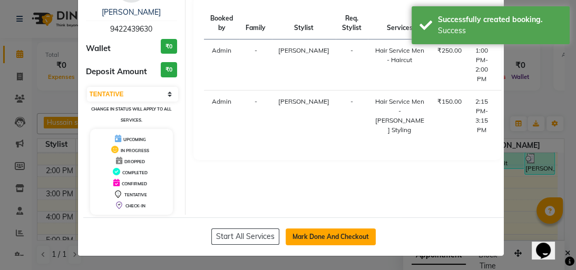  What do you see at coordinates (131, 114) in the screenshot?
I see `small: Change in status will apply to all services.` at bounding box center [131, 114].